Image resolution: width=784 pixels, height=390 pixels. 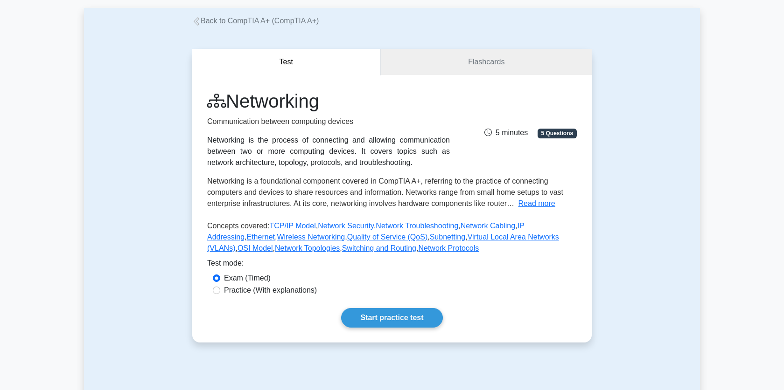 I want to click on p: Communication between computing devices, so click(x=328, y=122).